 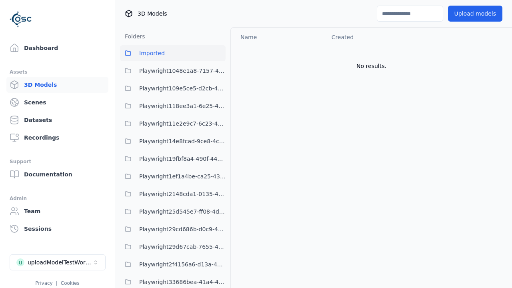 I want to click on a: Datasets, so click(x=57, y=120).